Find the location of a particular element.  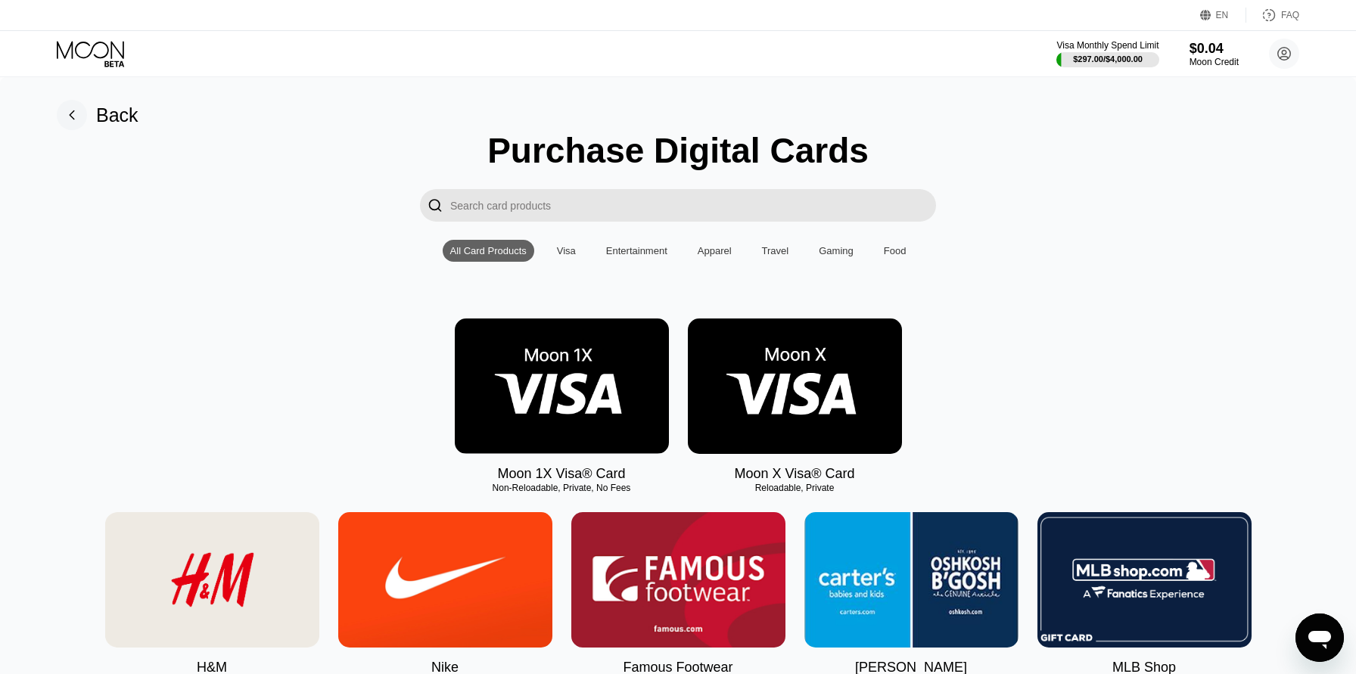

div: Entertainment is located at coordinates (636, 250).